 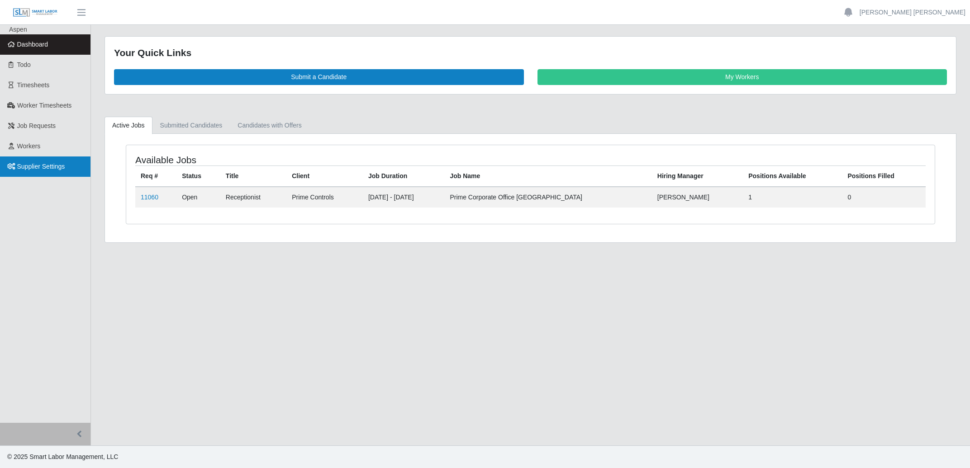 I want to click on a: Active Jobs, so click(x=129, y=125).